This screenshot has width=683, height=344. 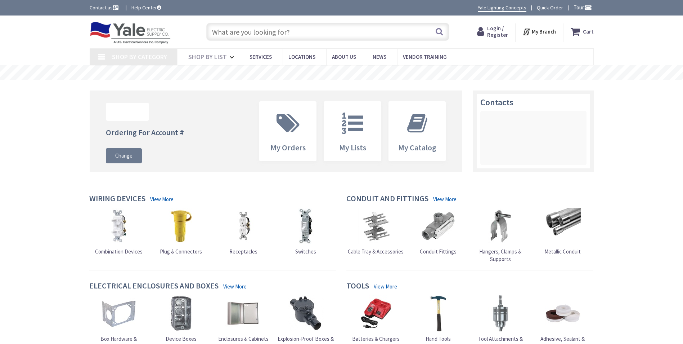 I want to click on a: Hangers, Clamps & Supports Hangers, Clamps & Supports, so click(x=501, y=235).